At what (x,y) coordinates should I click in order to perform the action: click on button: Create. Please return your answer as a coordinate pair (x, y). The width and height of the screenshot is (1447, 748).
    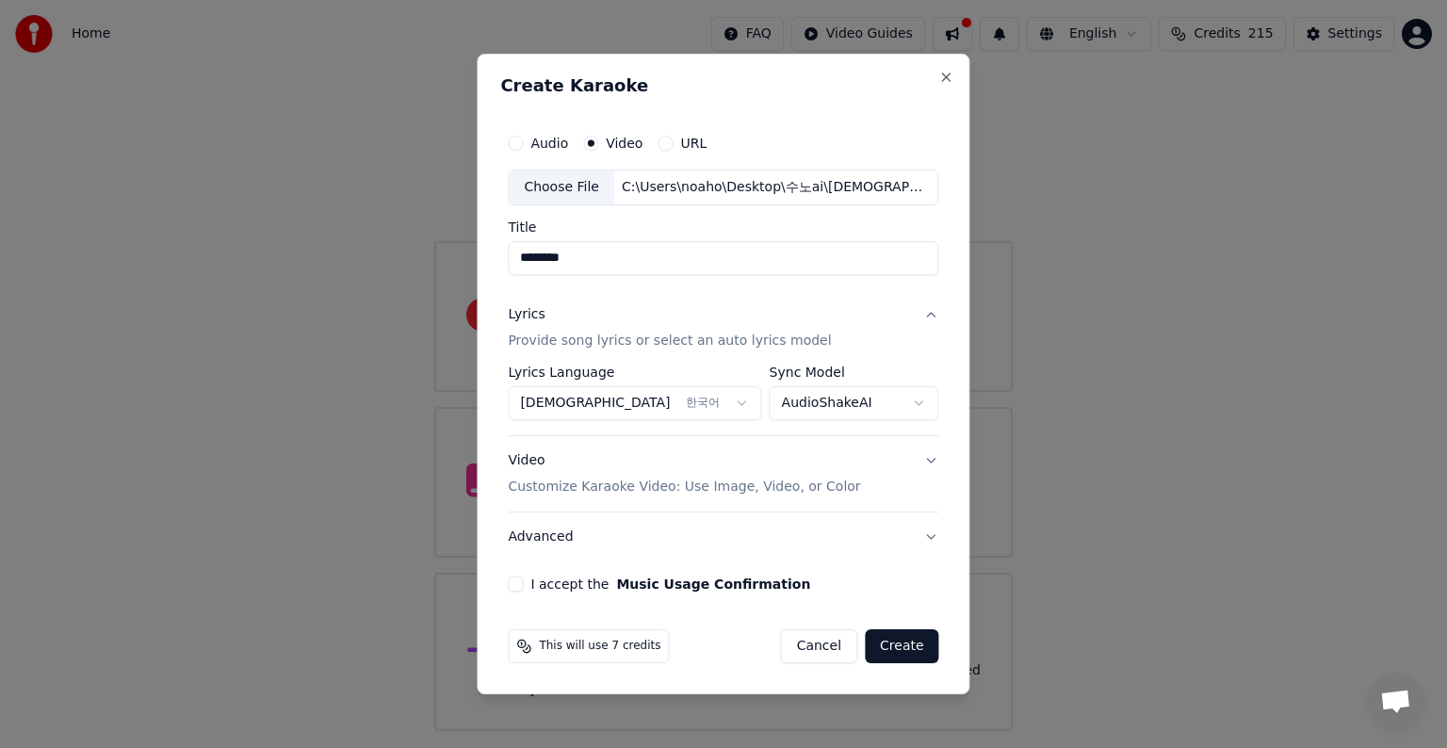
    Looking at the image, I should click on (902, 646).